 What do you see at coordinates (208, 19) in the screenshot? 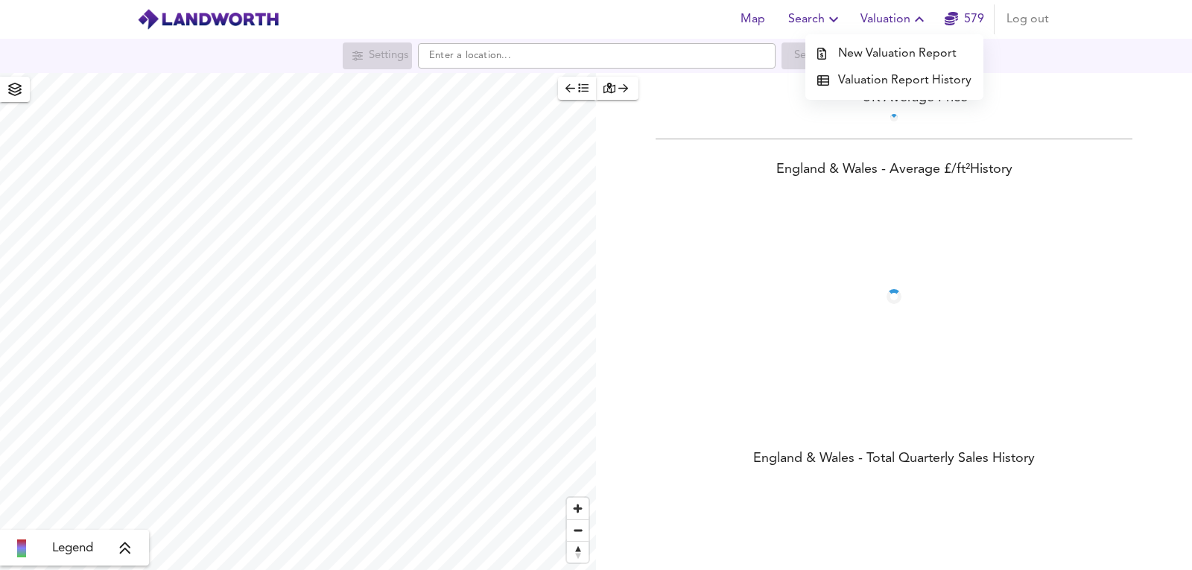
I see `img: logo` at bounding box center [208, 19].